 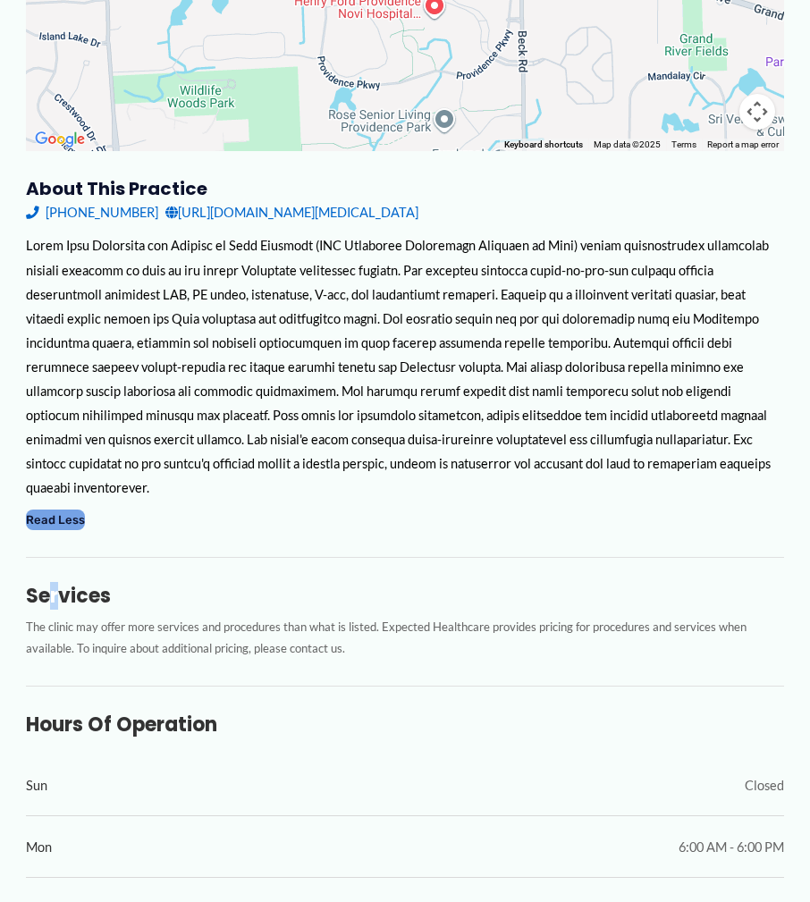 I want to click on span: Sun, so click(x=37, y=785).